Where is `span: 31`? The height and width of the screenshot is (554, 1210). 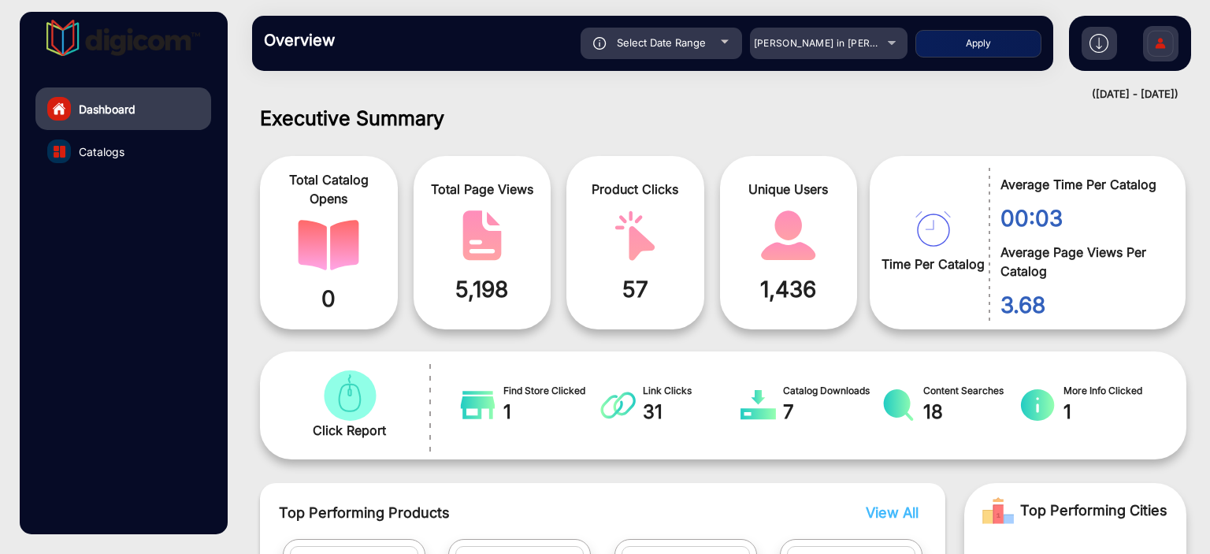 span: 31 is located at coordinates (692, 412).